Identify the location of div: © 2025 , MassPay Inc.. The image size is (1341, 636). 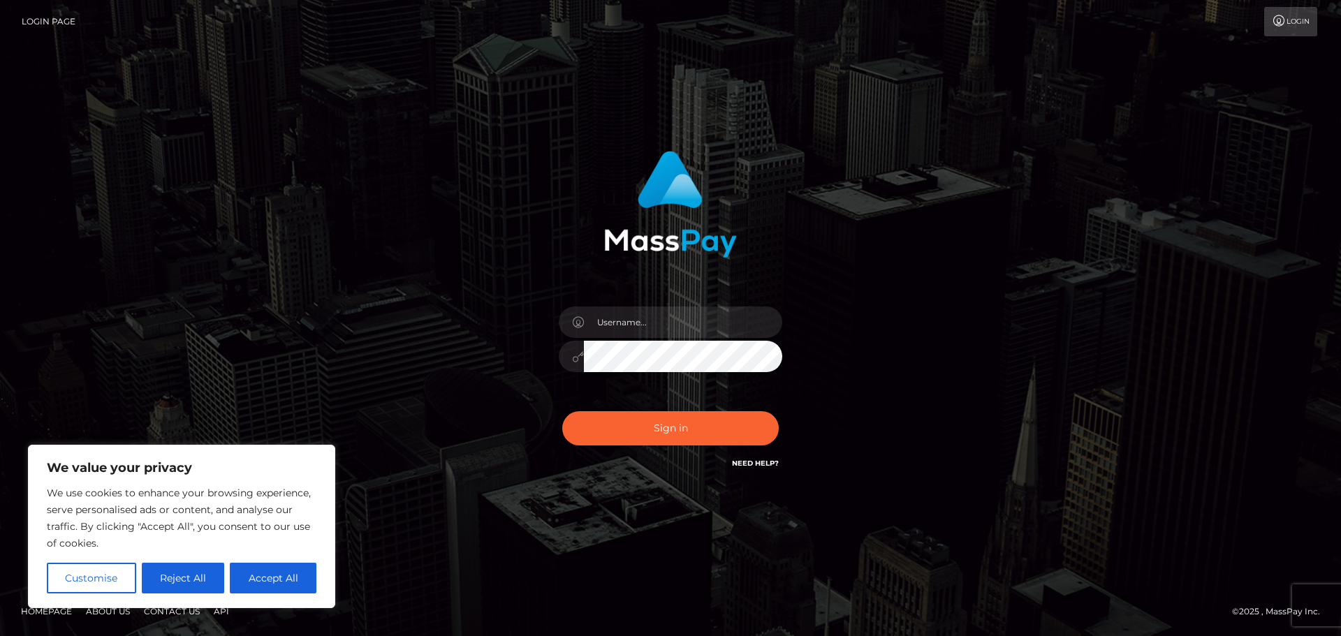
(1281, 612).